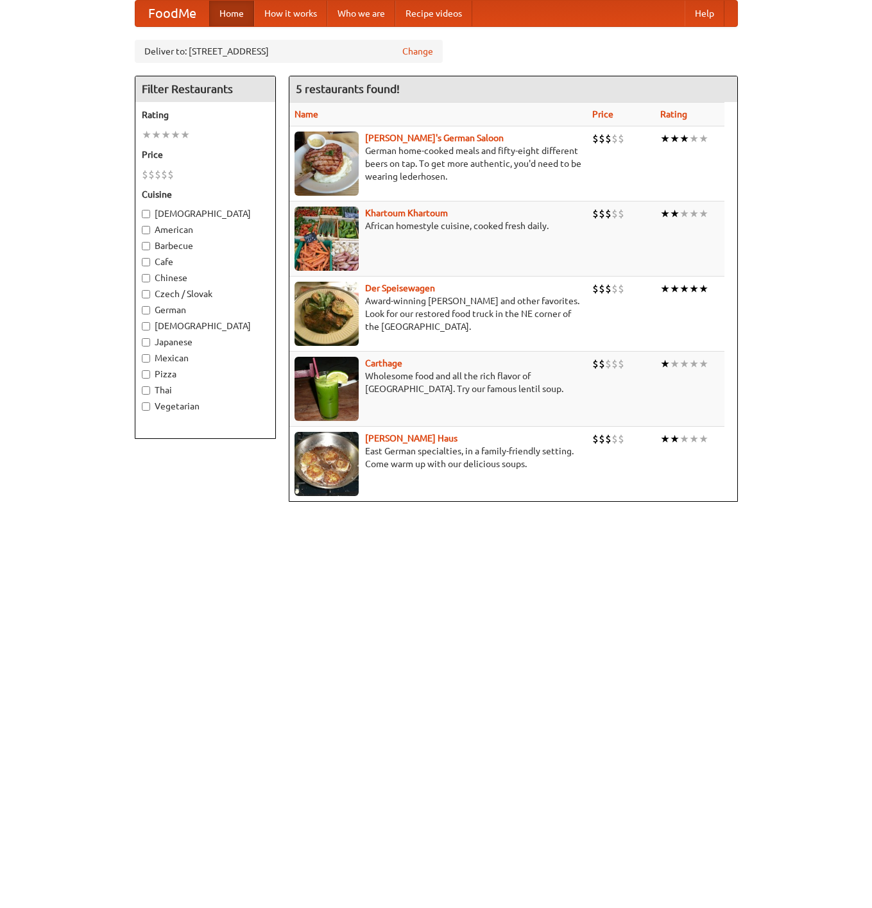  What do you see at coordinates (400, 288) in the screenshot?
I see `a: Der Speisewagen` at bounding box center [400, 288].